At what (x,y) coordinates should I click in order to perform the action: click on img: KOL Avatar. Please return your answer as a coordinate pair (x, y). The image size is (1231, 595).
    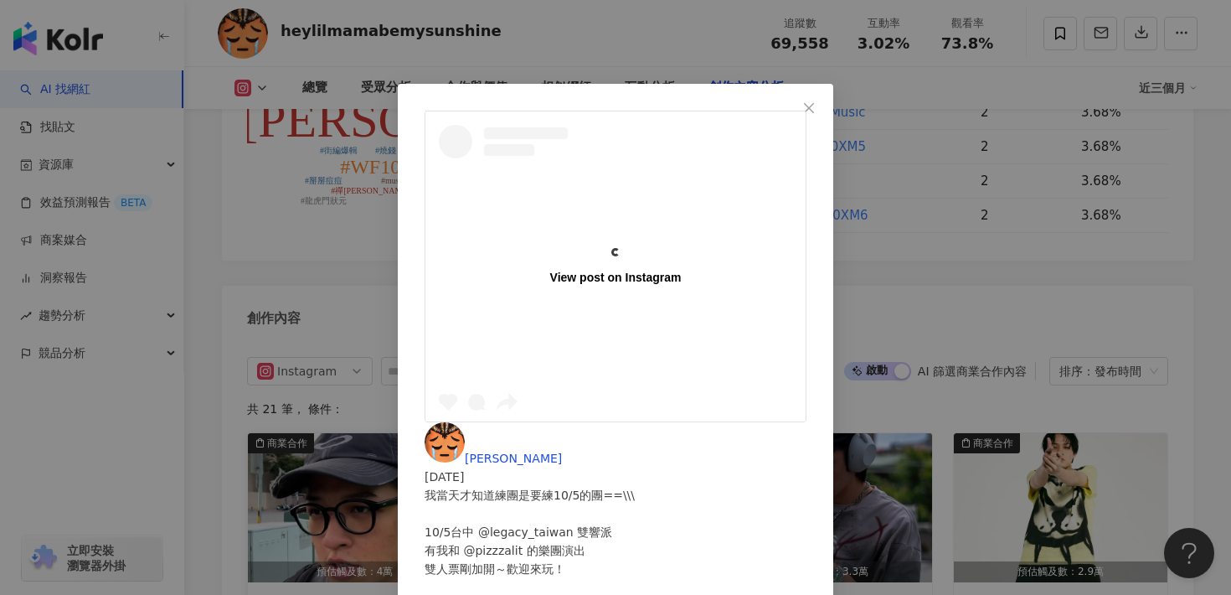
    Looking at the image, I should click on (445, 442).